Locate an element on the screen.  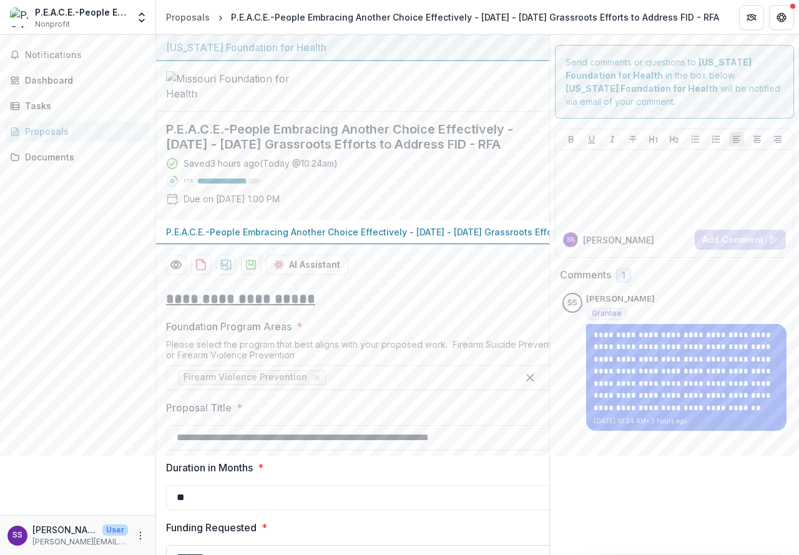
div: Tasks is located at coordinates (82, 106).